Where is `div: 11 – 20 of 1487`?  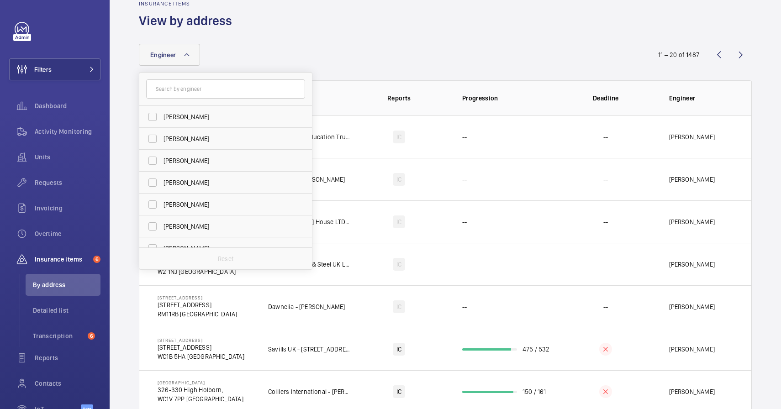
div: 11 – 20 of 1487 is located at coordinates (679, 55).